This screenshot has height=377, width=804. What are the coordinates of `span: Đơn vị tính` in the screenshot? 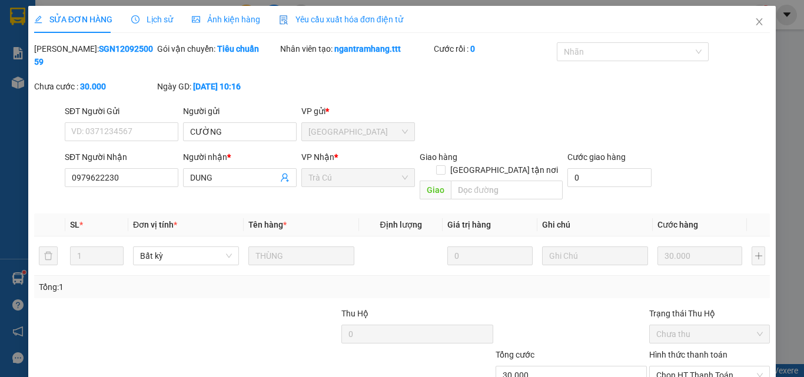 It's located at (155, 225).